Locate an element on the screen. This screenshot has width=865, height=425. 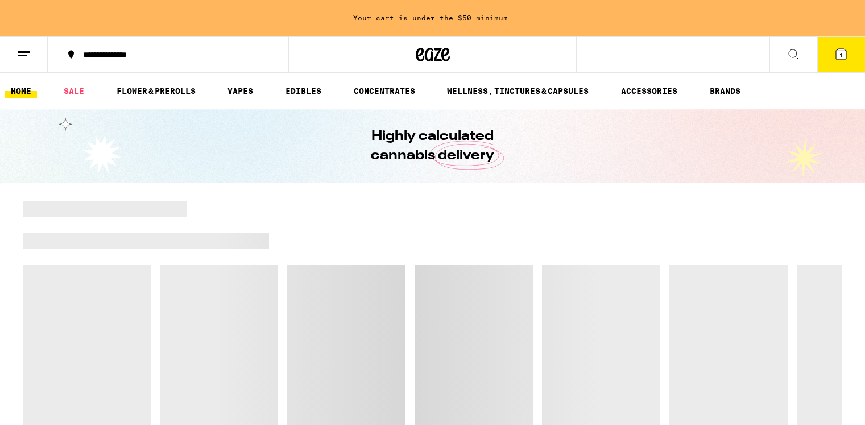
span: 1 is located at coordinates (841, 55).